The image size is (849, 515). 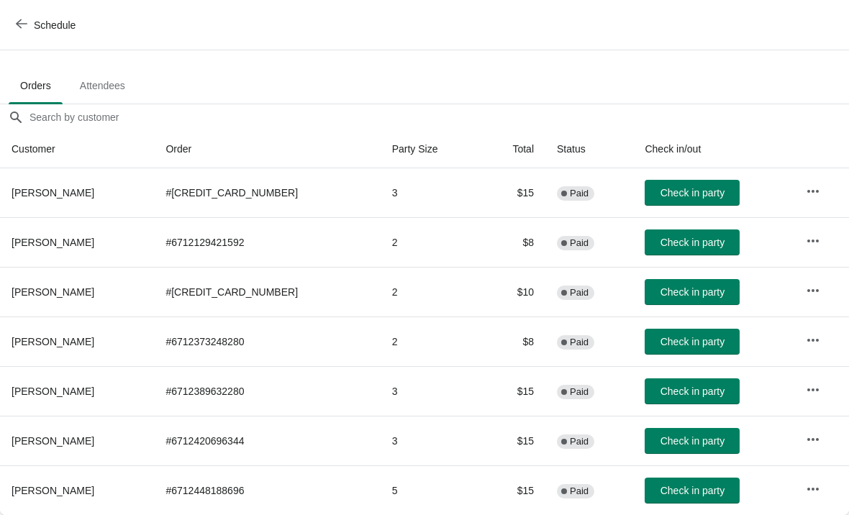 What do you see at coordinates (714, 149) in the screenshot?
I see `th: Check in/out` at bounding box center [714, 149].